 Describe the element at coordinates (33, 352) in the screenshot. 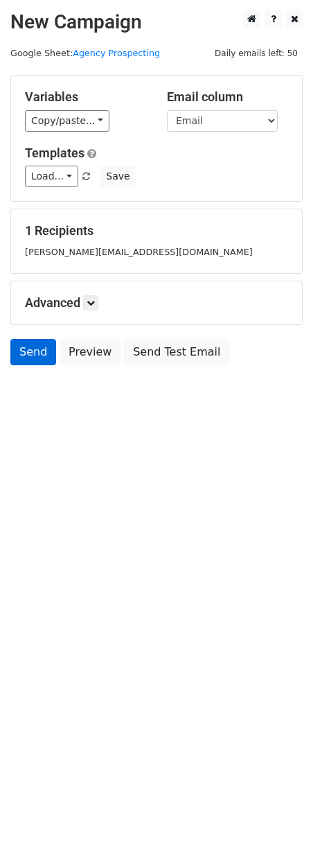

I see `a: Send` at that location.